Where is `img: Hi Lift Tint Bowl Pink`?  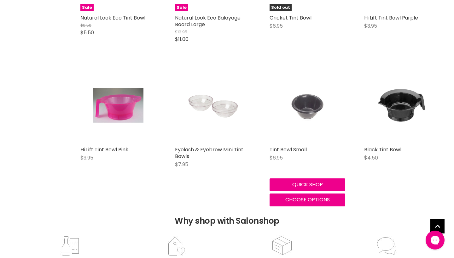 img: Hi Lift Tint Bowl Pink is located at coordinates (118, 106).